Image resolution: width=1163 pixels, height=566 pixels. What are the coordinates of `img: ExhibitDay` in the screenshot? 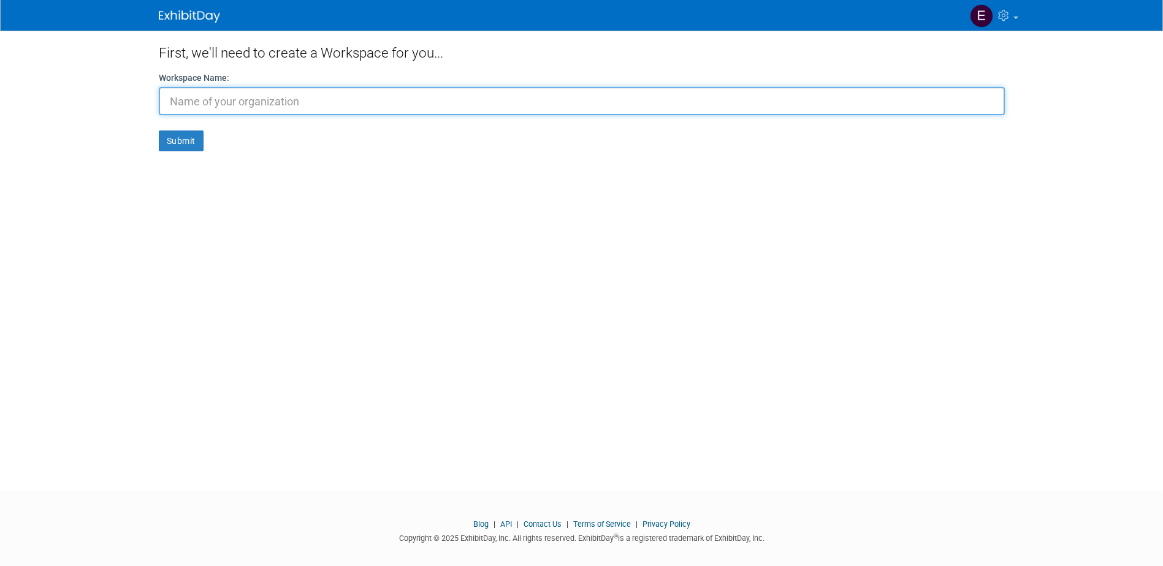 It's located at (189, 17).